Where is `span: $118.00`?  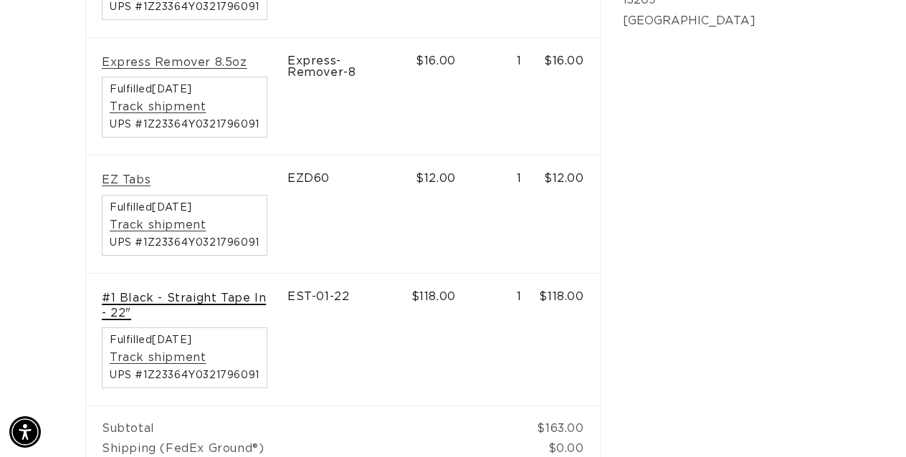 span: $118.00 is located at coordinates (434, 297).